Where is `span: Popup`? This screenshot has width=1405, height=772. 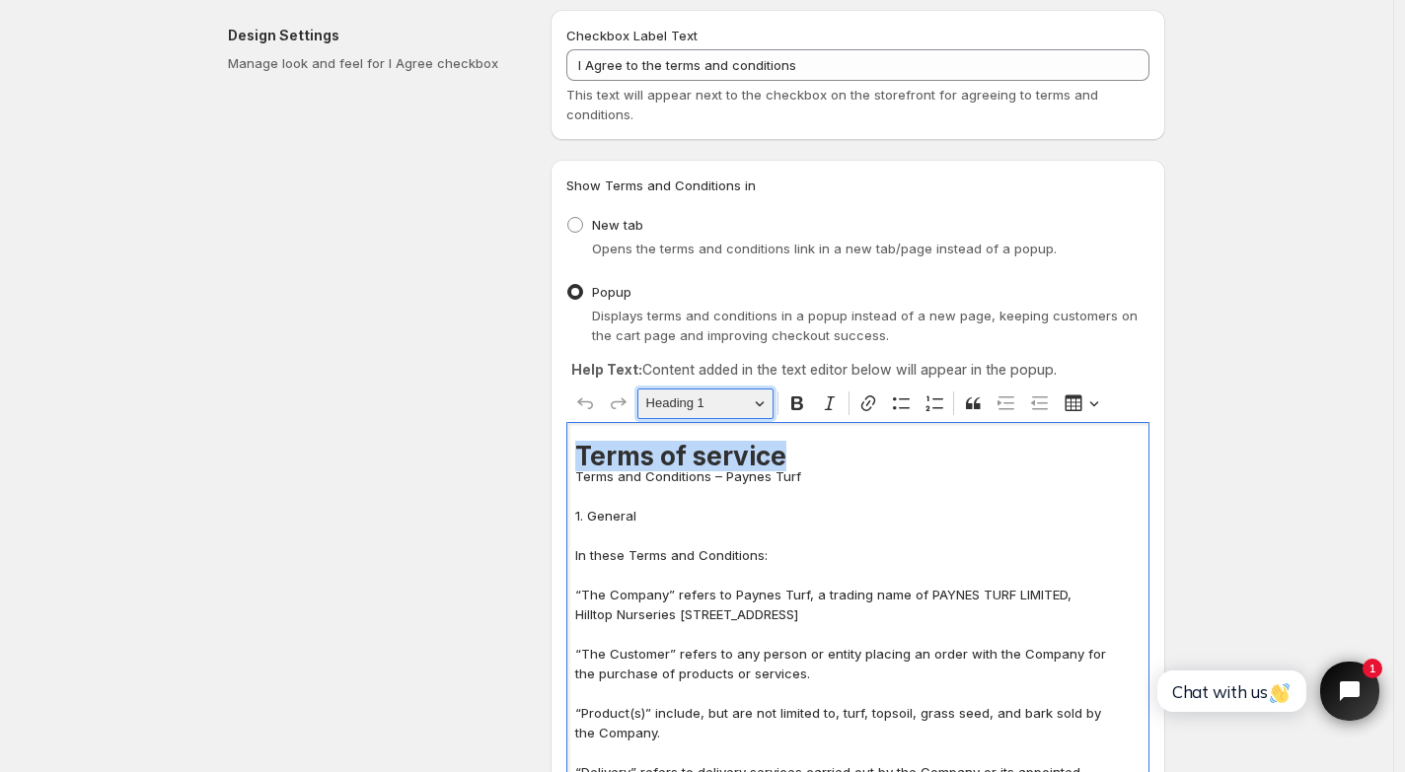
span: Popup is located at coordinates (612, 292).